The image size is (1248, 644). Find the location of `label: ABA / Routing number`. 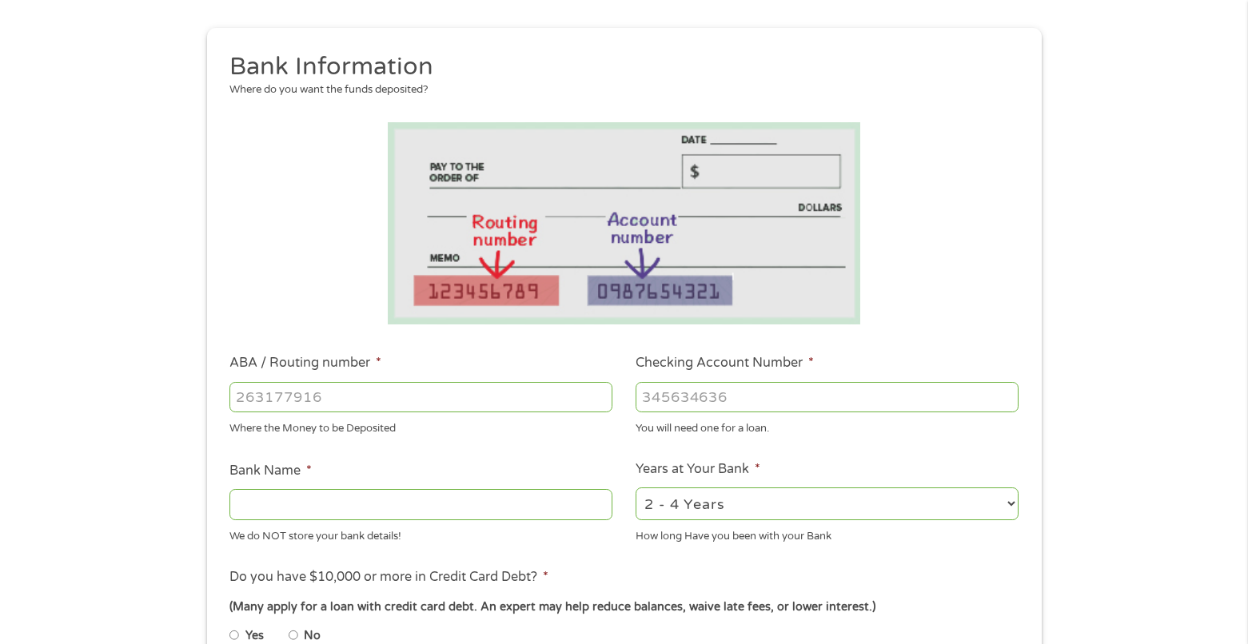

label: ABA / Routing number is located at coordinates (305, 363).